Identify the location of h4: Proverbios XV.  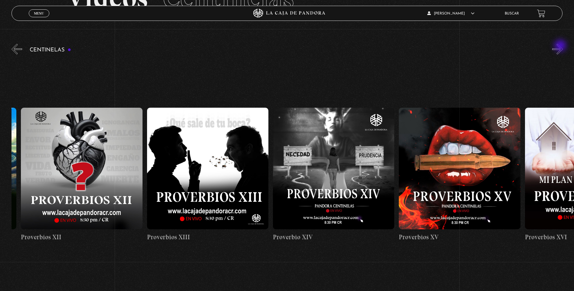
(459, 237).